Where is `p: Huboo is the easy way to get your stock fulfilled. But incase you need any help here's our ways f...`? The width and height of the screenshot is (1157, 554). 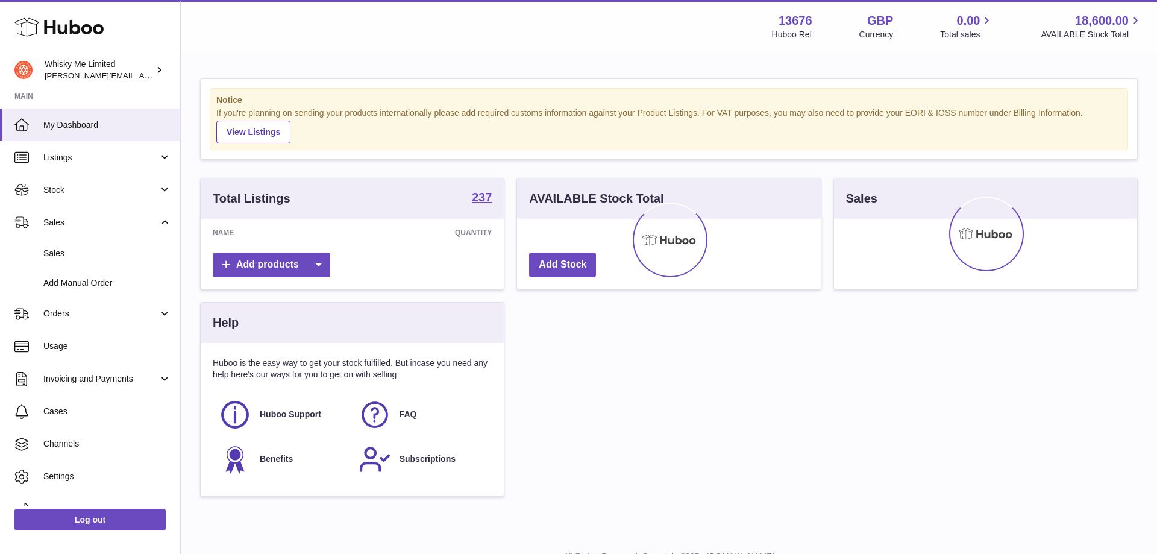 p: Huboo is the easy way to get your stock fulfilled. But incase you need any help here's our ways f... is located at coordinates (352, 369).